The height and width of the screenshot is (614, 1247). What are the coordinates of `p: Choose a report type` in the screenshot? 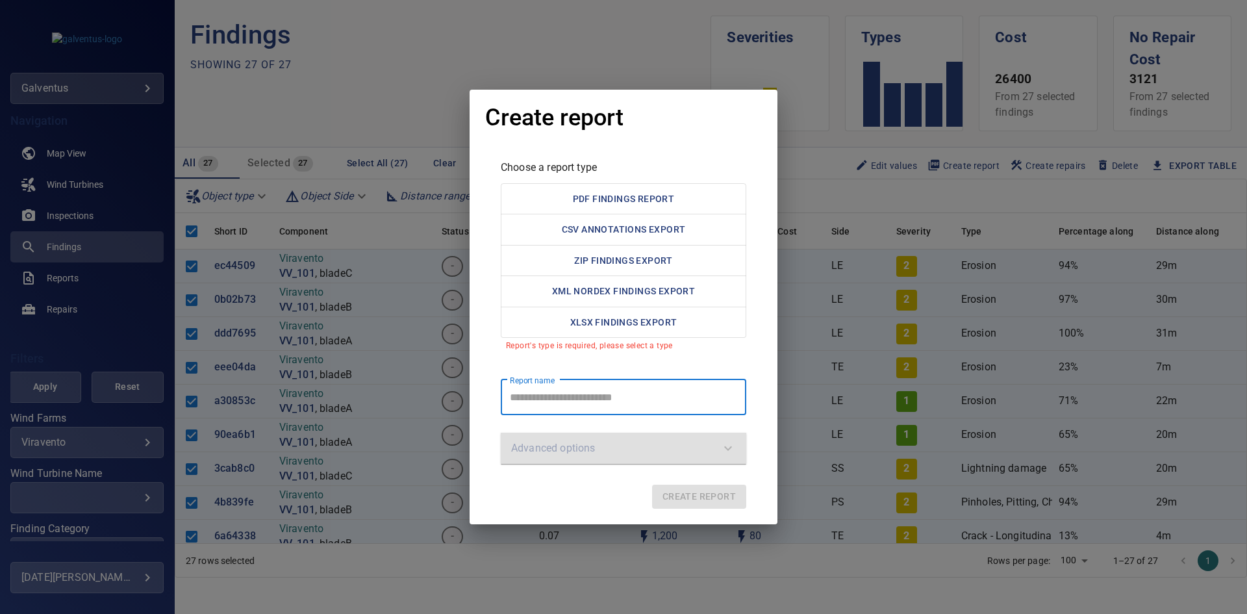 It's located at (624, 168).